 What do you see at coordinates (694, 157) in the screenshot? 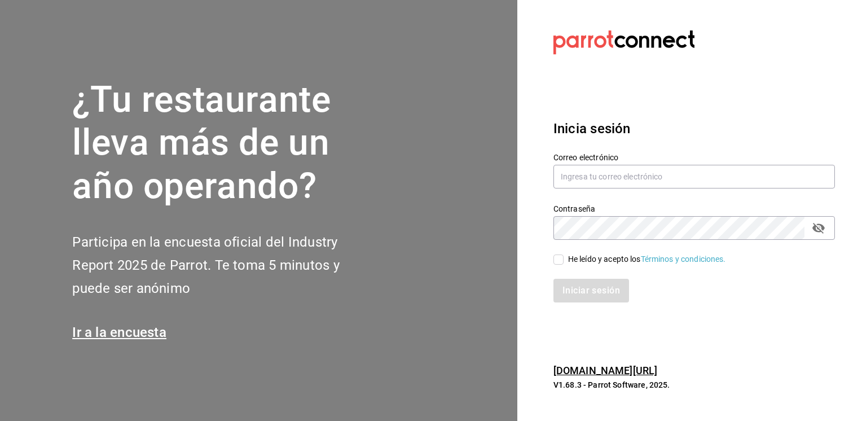
I see `label: Correo electrónico` at bounding box center [694, 157].